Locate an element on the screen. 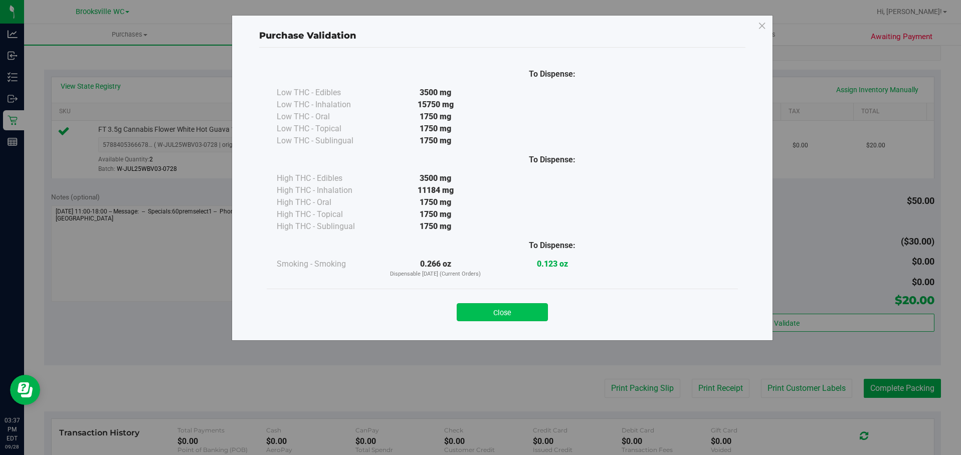 Image resolution: width=961 pixels, height=455 pixels. div: Low THC - Inhalation is located at coordinates (327, 105).